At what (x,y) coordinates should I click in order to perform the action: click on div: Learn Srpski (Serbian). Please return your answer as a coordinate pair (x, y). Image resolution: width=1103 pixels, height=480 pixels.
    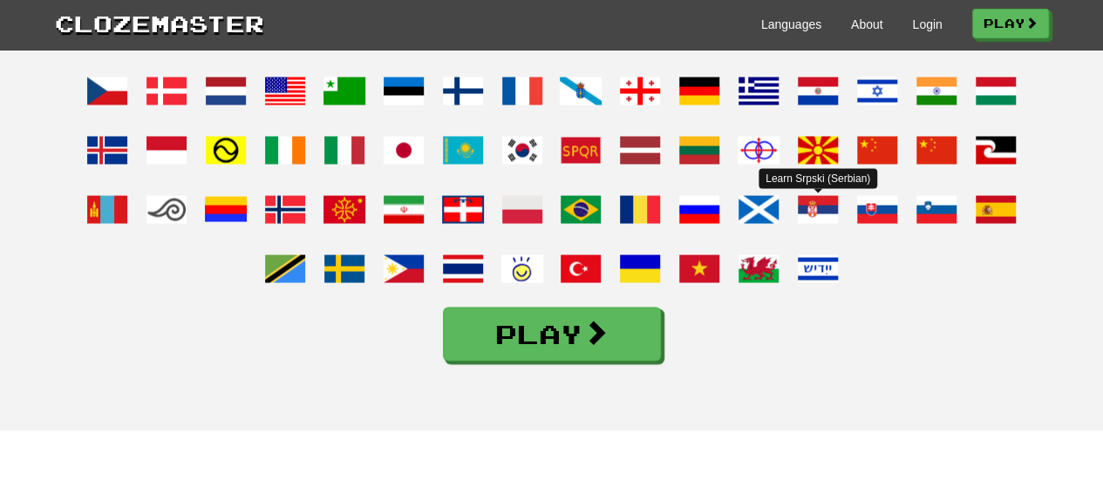
    Looking at the image, I should click on (818, 178).